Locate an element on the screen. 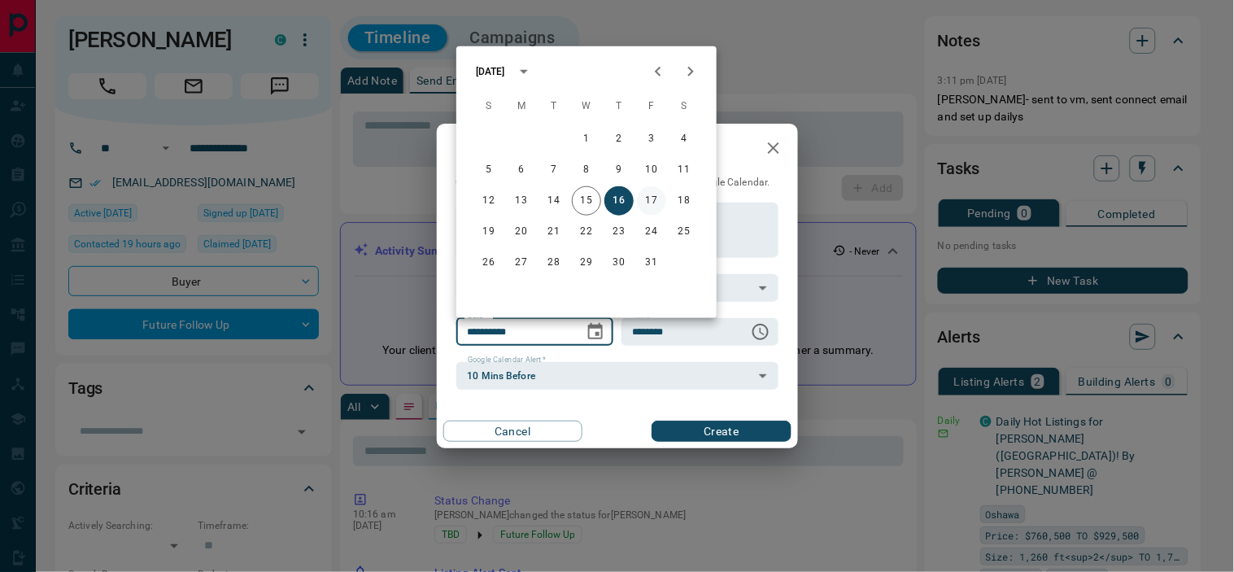 This screenshot has width=1234, height=572. span: Saturday is located at coordinates (684, 107).